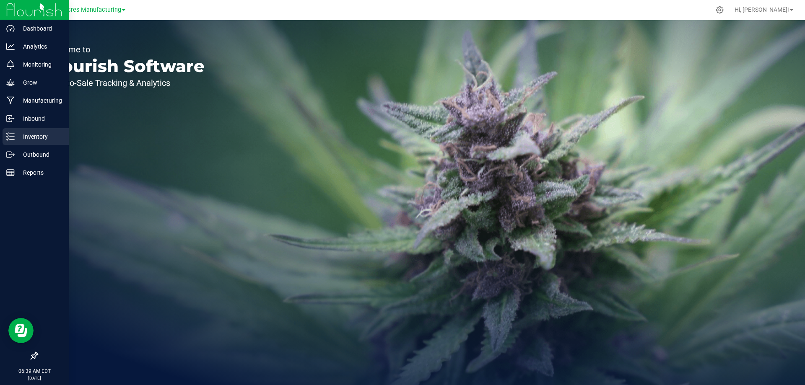 The height and width of the screenshot is (385, 805). I want to click on p: Flourish Software, so click(125, 66).